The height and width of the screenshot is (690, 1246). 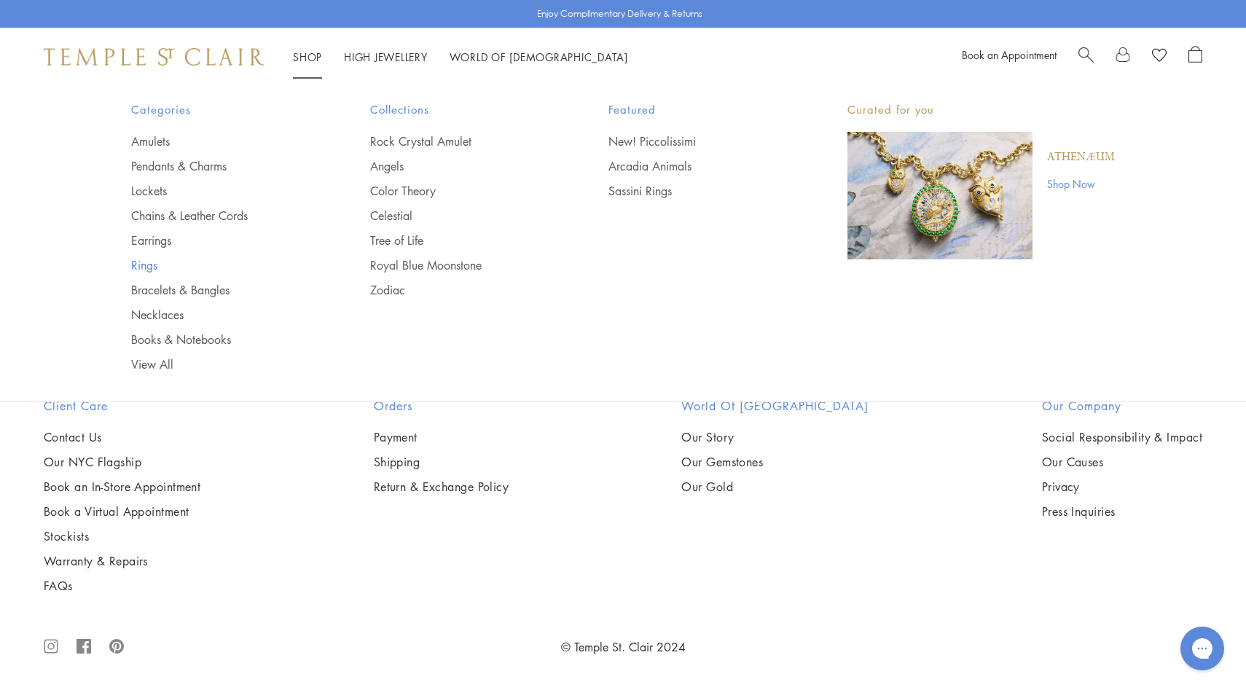 I want to click on a: Contact Us, so click(x=122, y=437).